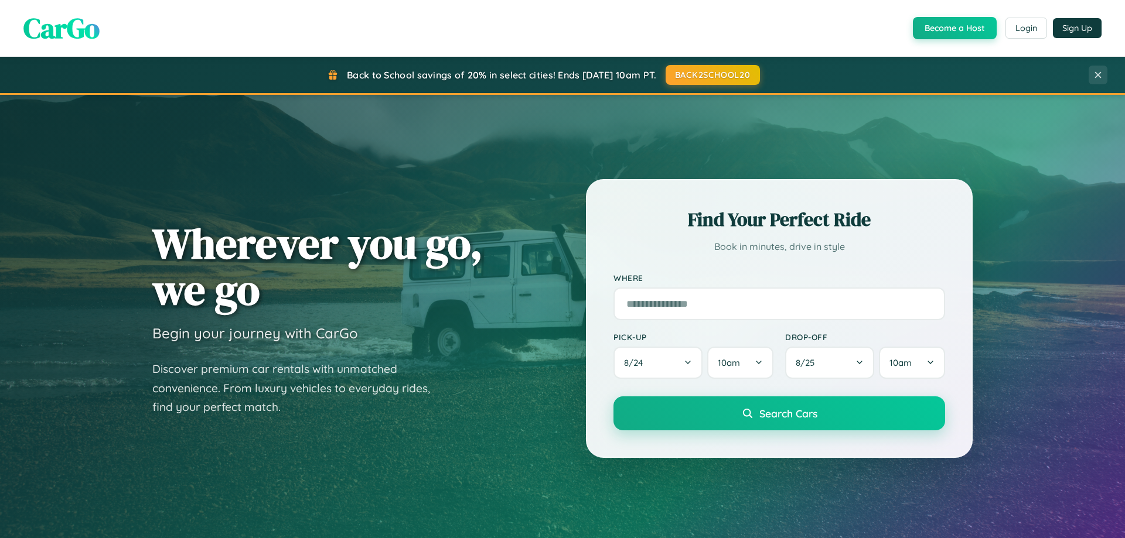  Describe the element at coordinates (788, 414) in the screenshot. I see `span: Search Cars` at that location.